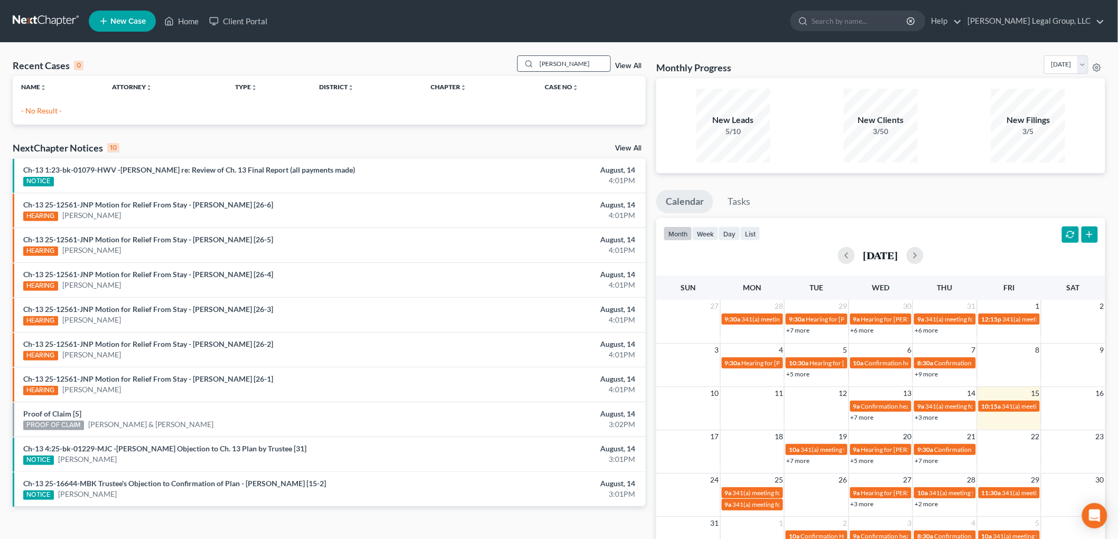 This screenshot has width=1118, height=539. Describe the element at coordinates (750, 234) in the screenshot. I see `button: list` at that location.